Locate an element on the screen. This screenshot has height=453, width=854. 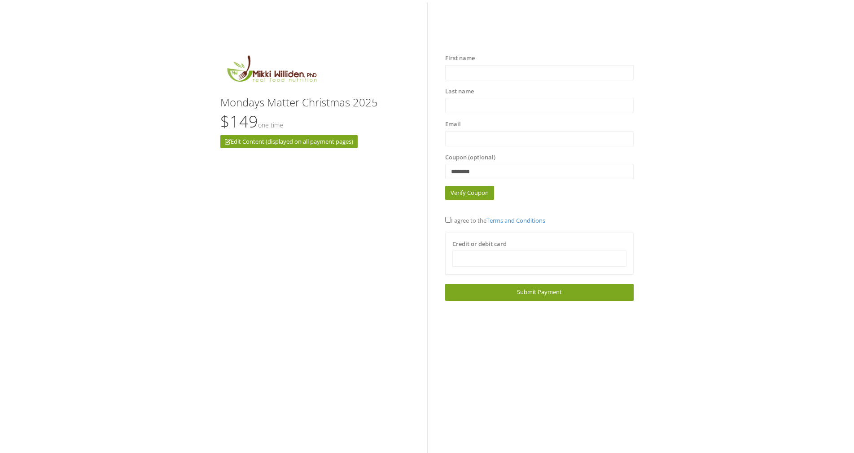
a: Terms and Conditions is located at coordinates (516, 220).